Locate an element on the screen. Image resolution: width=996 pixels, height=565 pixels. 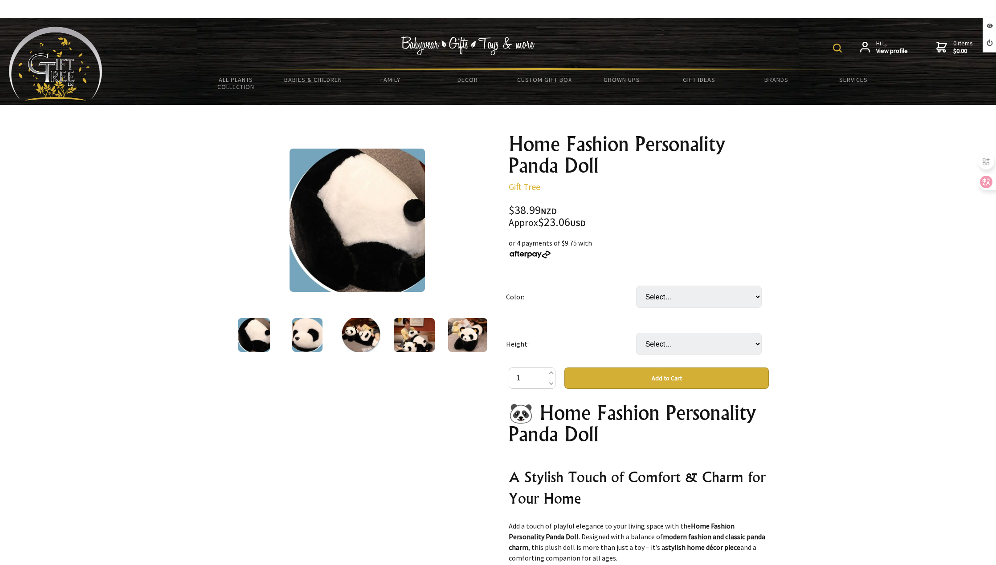
a: Grown Ups is located at coordinates (622, 80).